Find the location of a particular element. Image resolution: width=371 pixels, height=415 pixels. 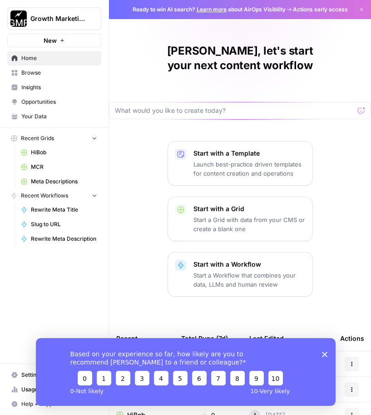

button: 7 is located at coordinates (183, 40).